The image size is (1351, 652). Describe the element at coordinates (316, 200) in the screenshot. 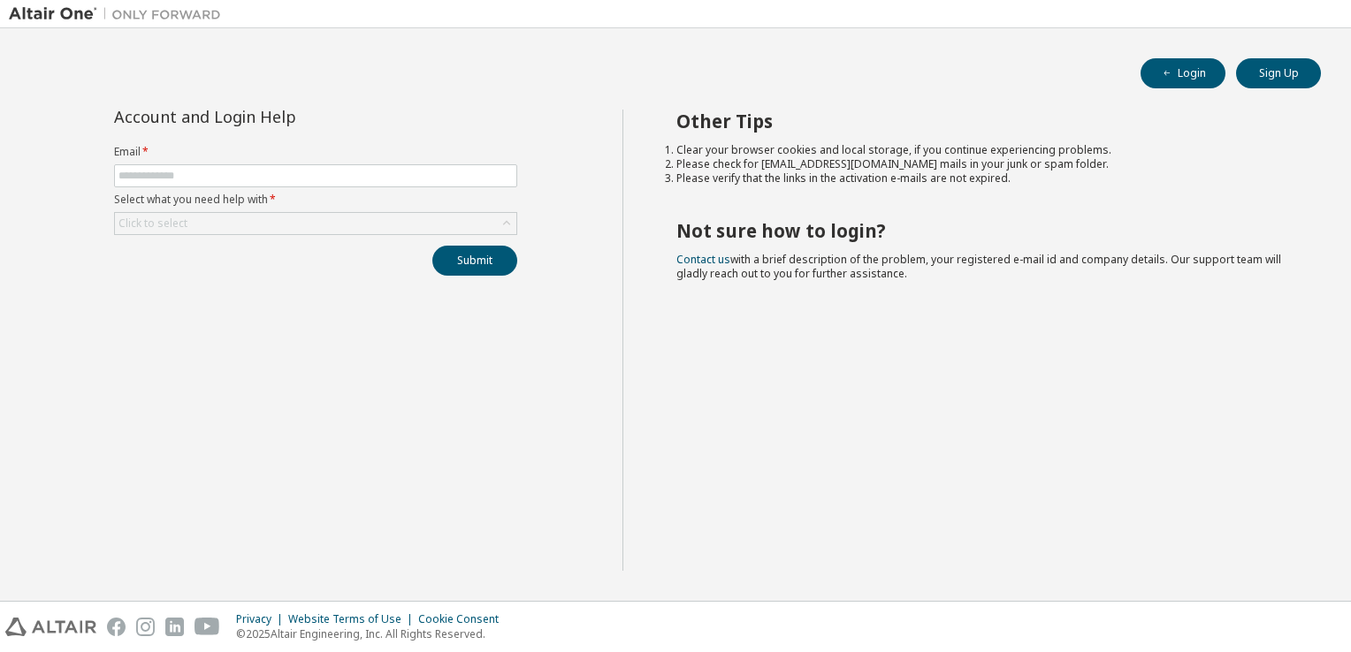

I see `label: Select what you need help with` at that location.